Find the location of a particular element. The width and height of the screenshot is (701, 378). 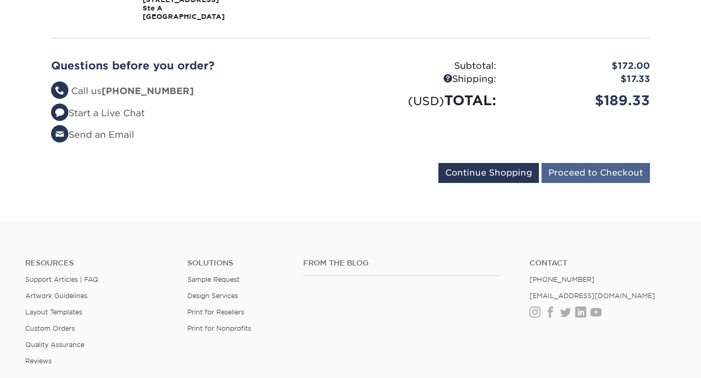

a: Start a Live Chat is located at coordinates (98, 113).